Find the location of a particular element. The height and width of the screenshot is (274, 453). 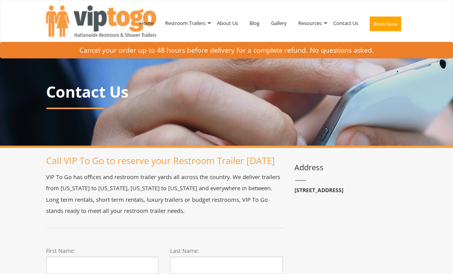

button: Book Now is located at coordinates (385, 24).